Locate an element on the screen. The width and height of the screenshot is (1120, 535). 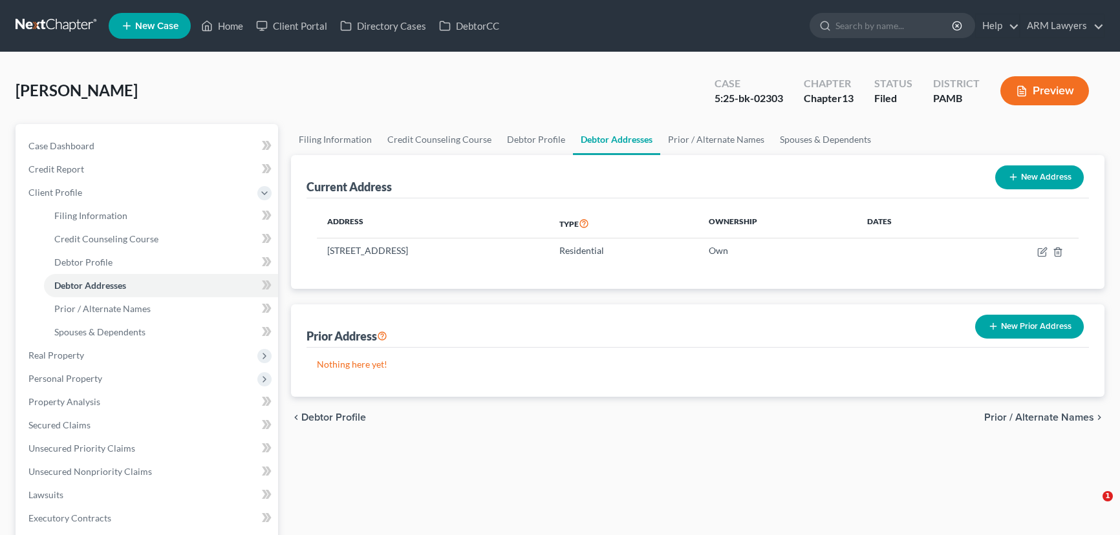
span: Credit Counseling Course is located at coordinates (106, 239).